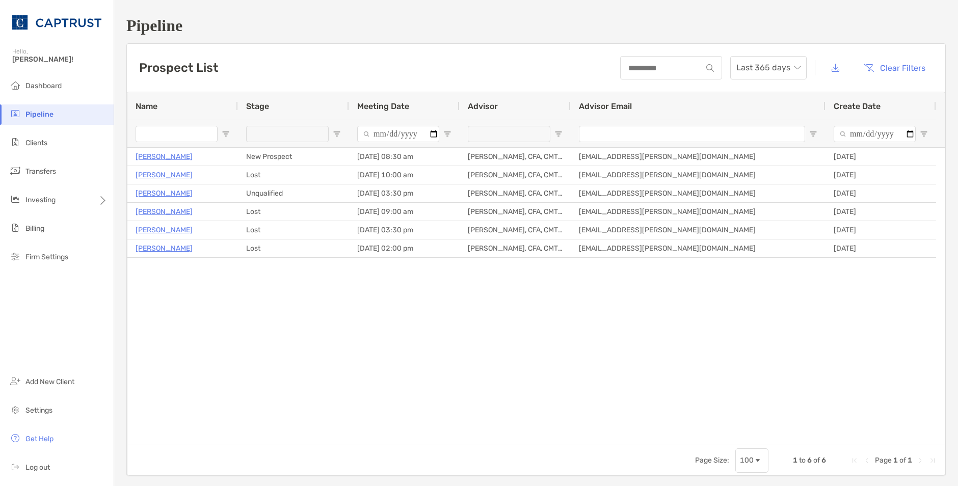  I want to click on div: Last Page, so click(932, 461).